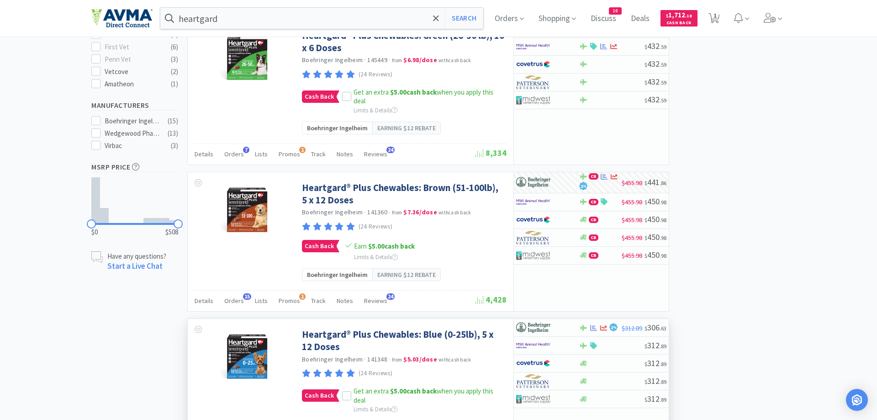 Image resolution: width=877 pixels, height=420 pixels. I want to click on span: 15, so click(247, 297).